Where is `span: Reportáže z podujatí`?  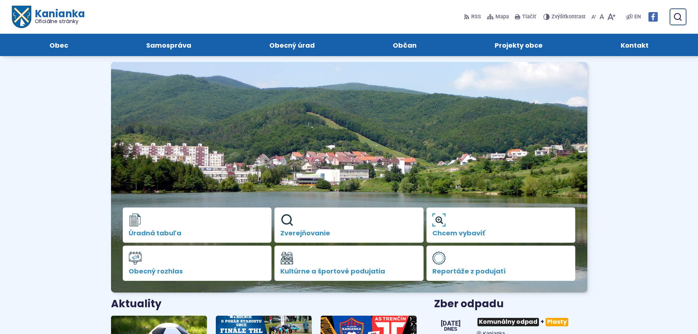
span: Reportáže z podujatí is located at coordinates (501, 271).